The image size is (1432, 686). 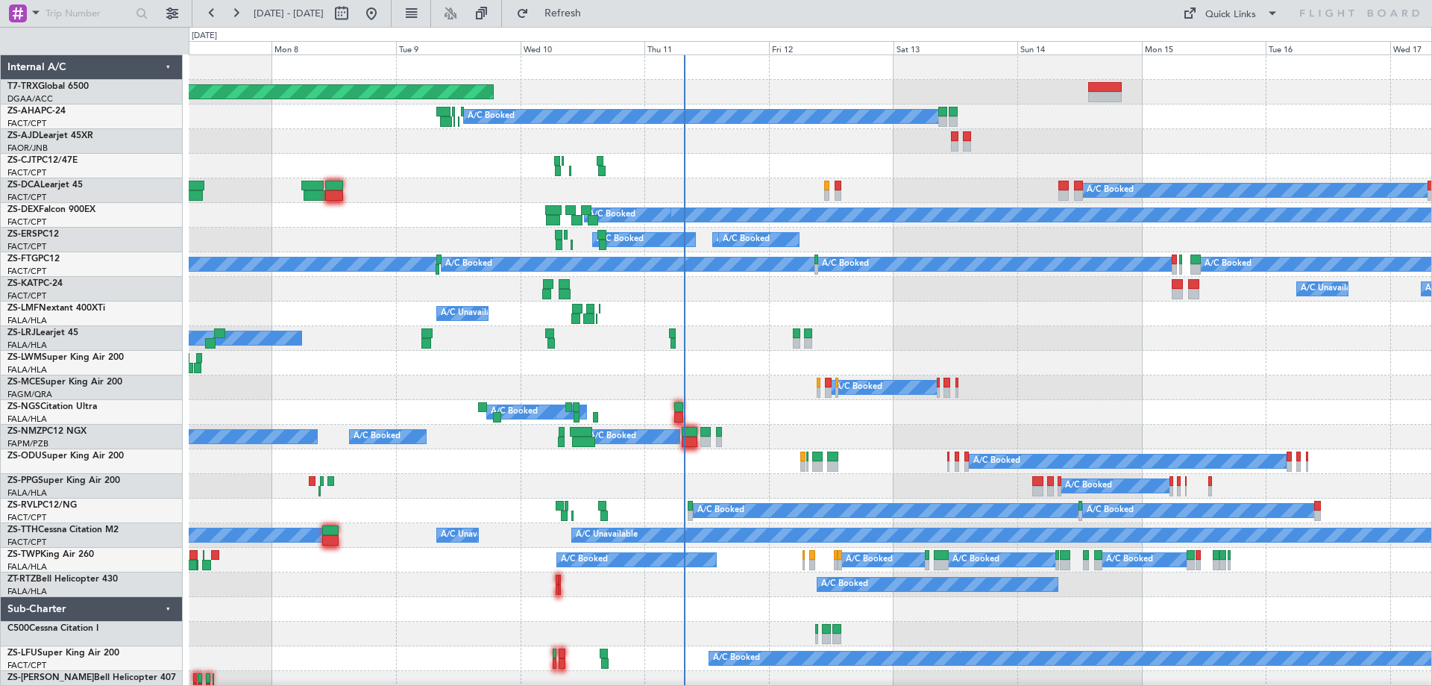 I want to click on a: ZS-NGSCitation Ultra, so click(x=52, y=407).